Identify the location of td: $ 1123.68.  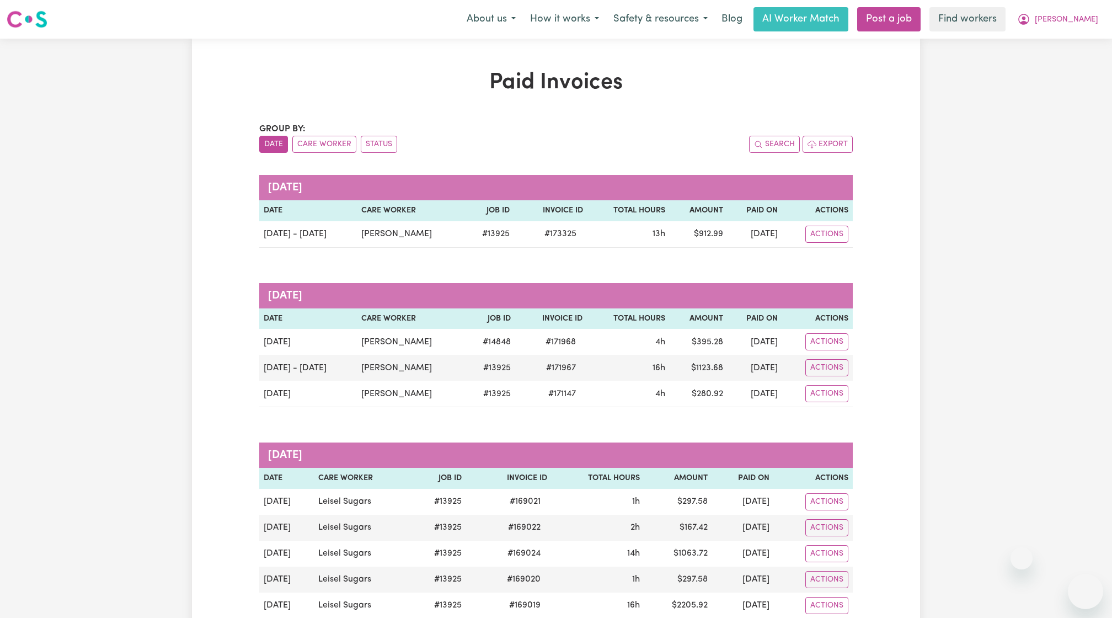
(698, 367).